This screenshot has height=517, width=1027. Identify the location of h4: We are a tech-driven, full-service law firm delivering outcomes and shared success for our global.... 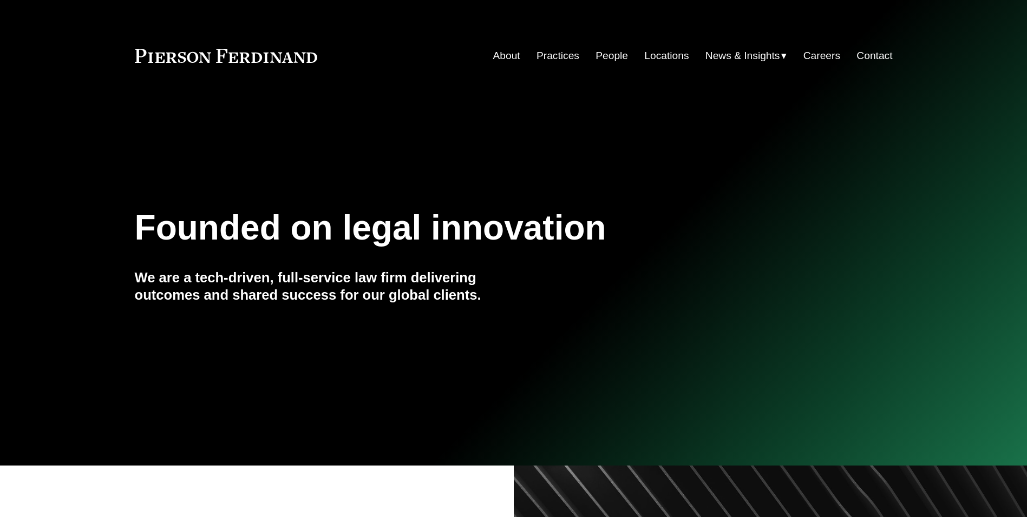
(324, 286).